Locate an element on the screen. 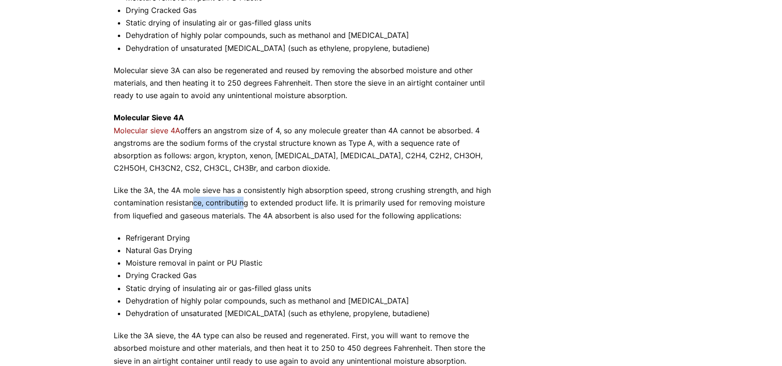 The height and width of the screenshot is (366, 782). li: Moisture removal in paint or PU Plastic is located at coordinates (312, 263).